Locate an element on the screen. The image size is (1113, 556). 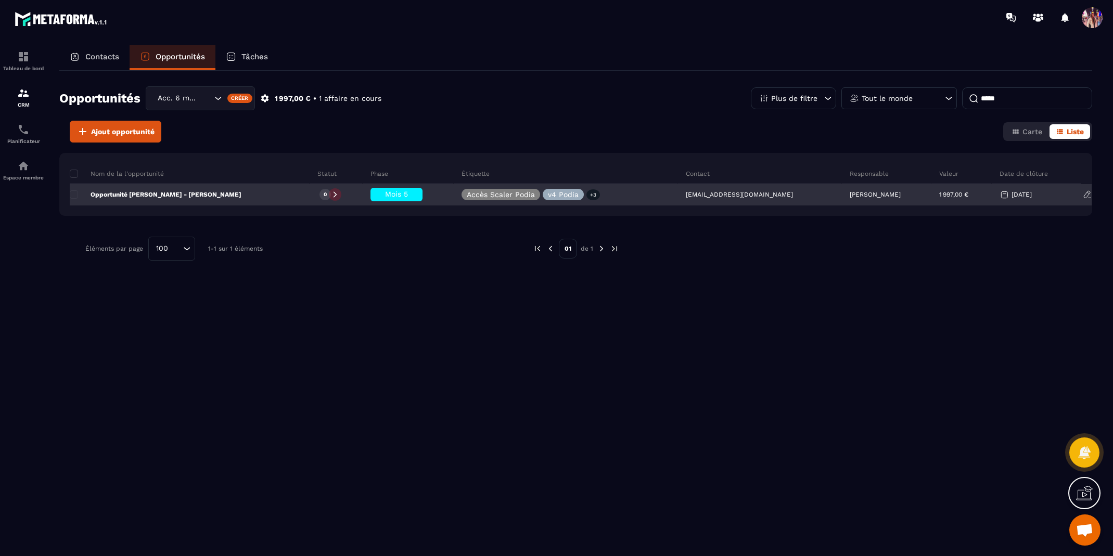
p: Responsable is located at coordinates (869, 174).